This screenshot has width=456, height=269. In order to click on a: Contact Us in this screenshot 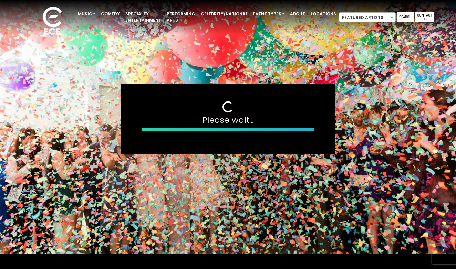, I will do `click(424, 17)`.